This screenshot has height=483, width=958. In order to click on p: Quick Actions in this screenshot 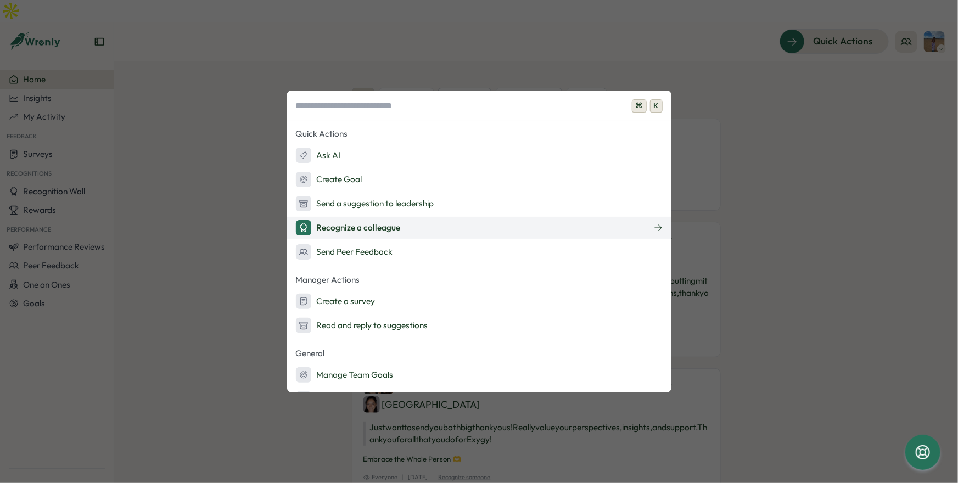, I will do `click(479, 134)`.